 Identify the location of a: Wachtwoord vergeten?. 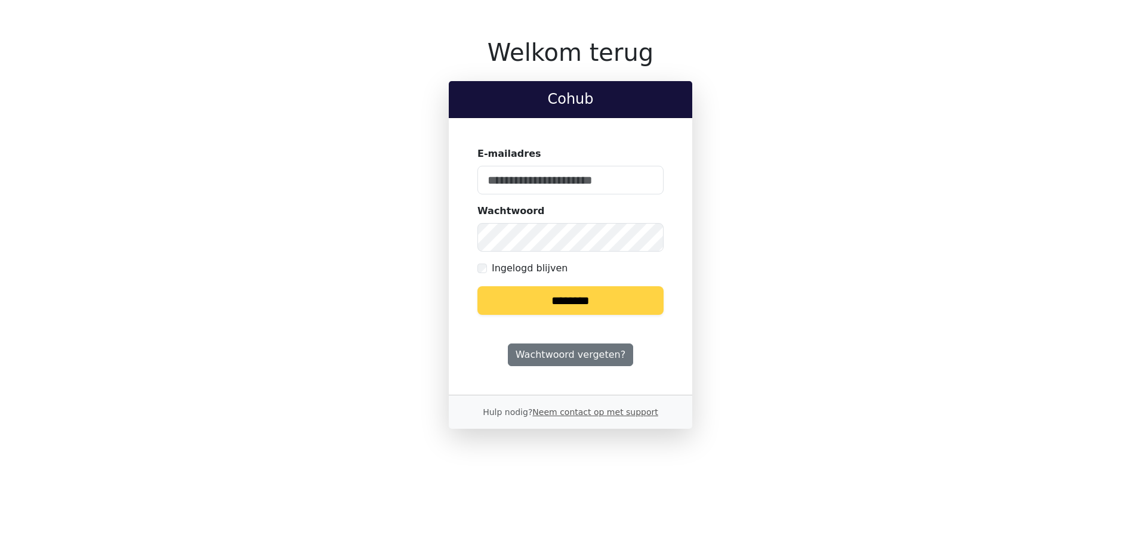
(570, 355).